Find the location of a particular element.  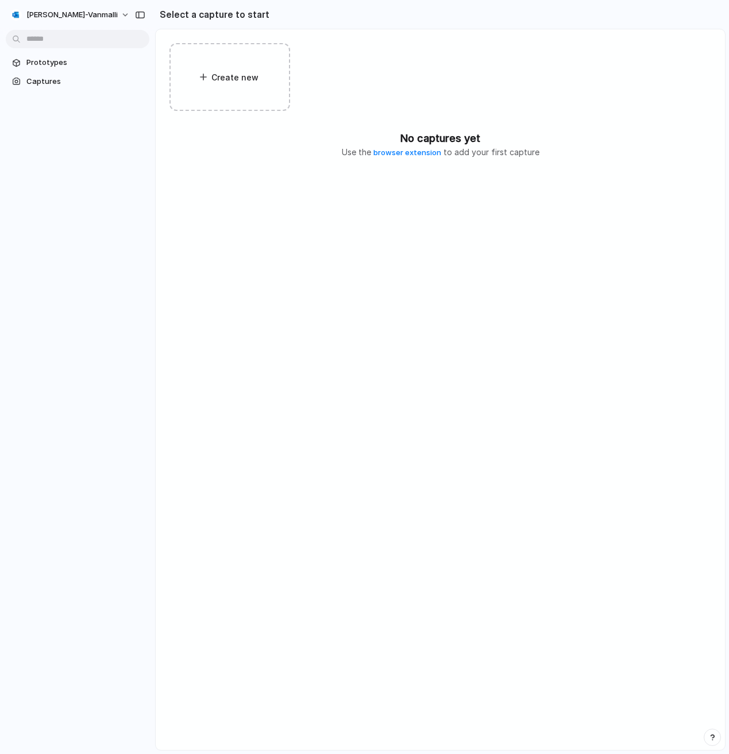

a: Prototypes is located at coordinates (78, 63).